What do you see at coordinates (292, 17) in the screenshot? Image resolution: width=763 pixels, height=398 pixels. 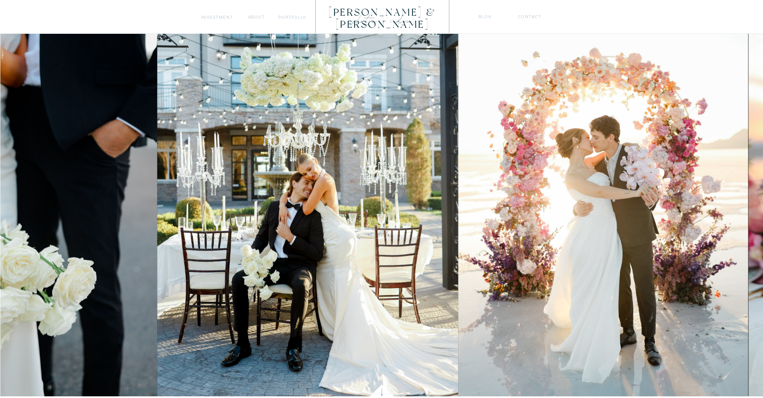 I see `nav: portfolio` at bounding box center [292, 17].